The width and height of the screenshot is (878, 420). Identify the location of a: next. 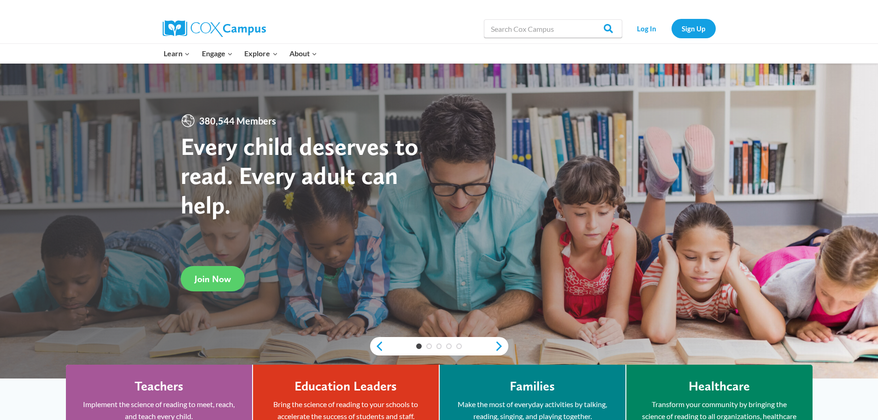
(501, 346).